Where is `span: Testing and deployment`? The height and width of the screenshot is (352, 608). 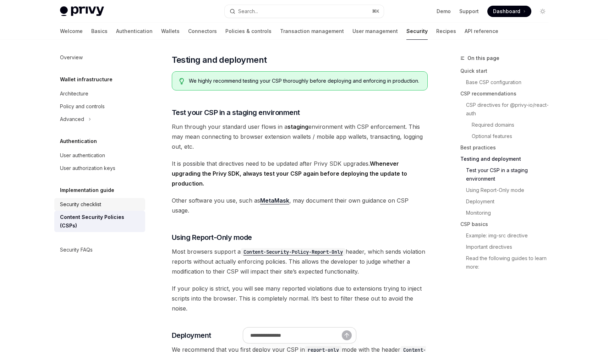 span: Testing and deployment is located at coordinates (219, 60).